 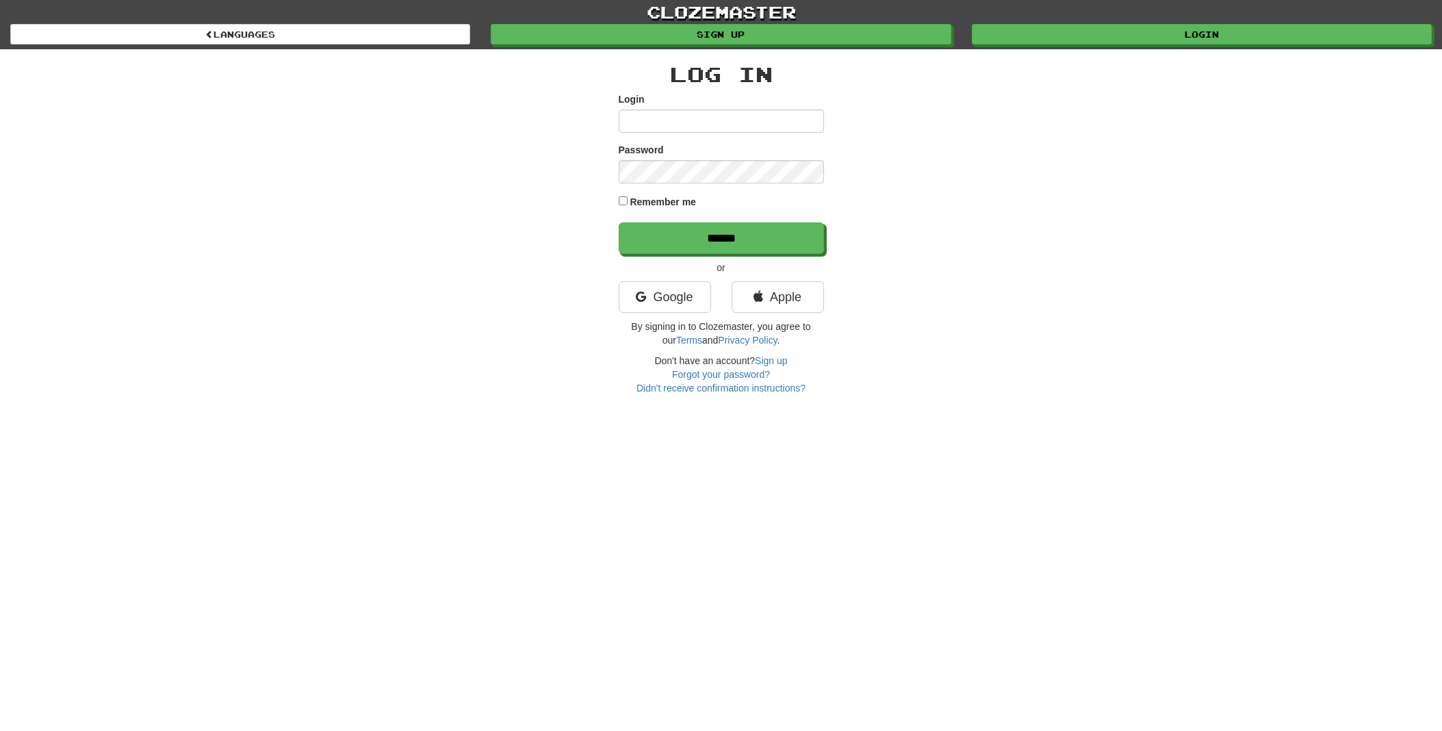 I want to click on label: Password, so click(x=641, y=150).